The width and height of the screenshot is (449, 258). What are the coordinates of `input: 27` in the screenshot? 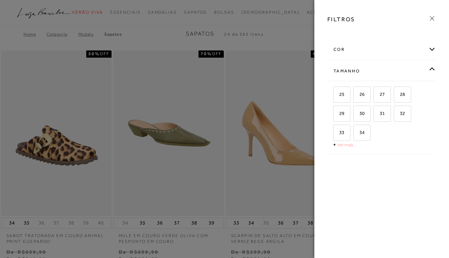 It's located at (376, 96).